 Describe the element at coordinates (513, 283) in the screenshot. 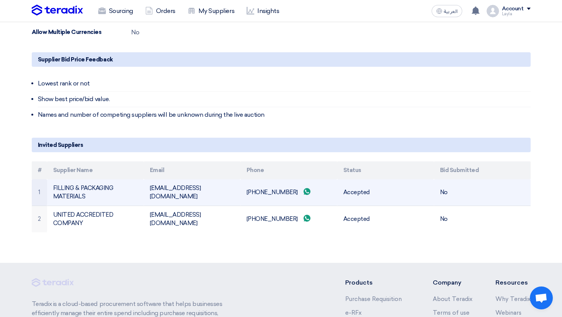

I see `li: Resources` at that location.